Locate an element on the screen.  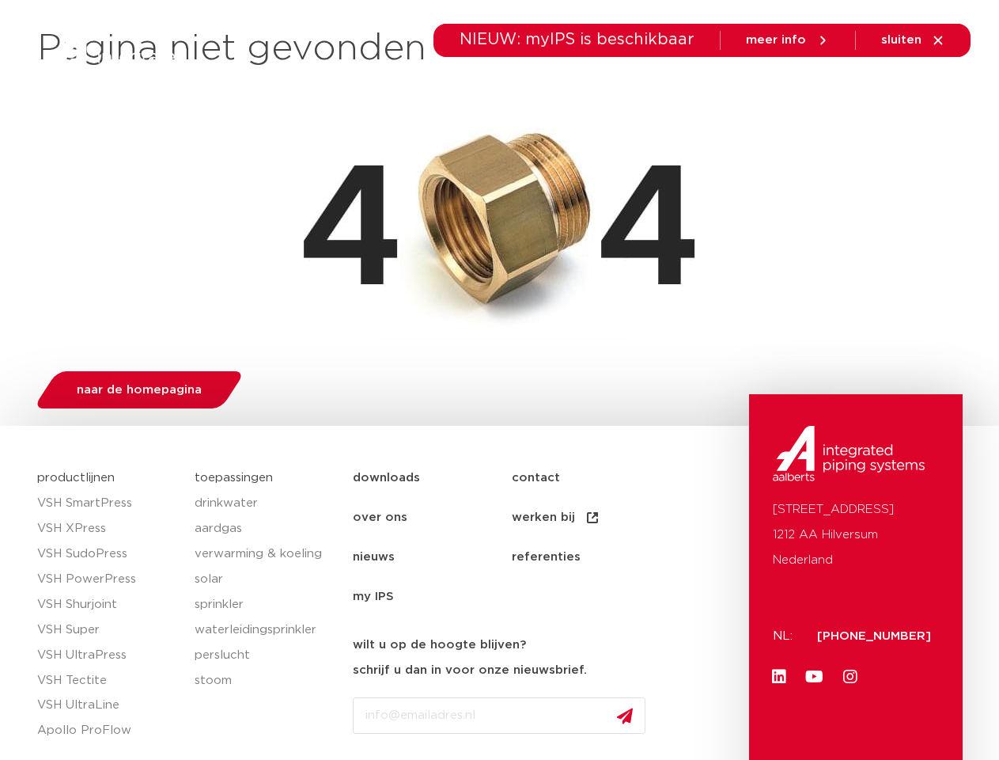
a: stoom is located at coordinates (266, 680).